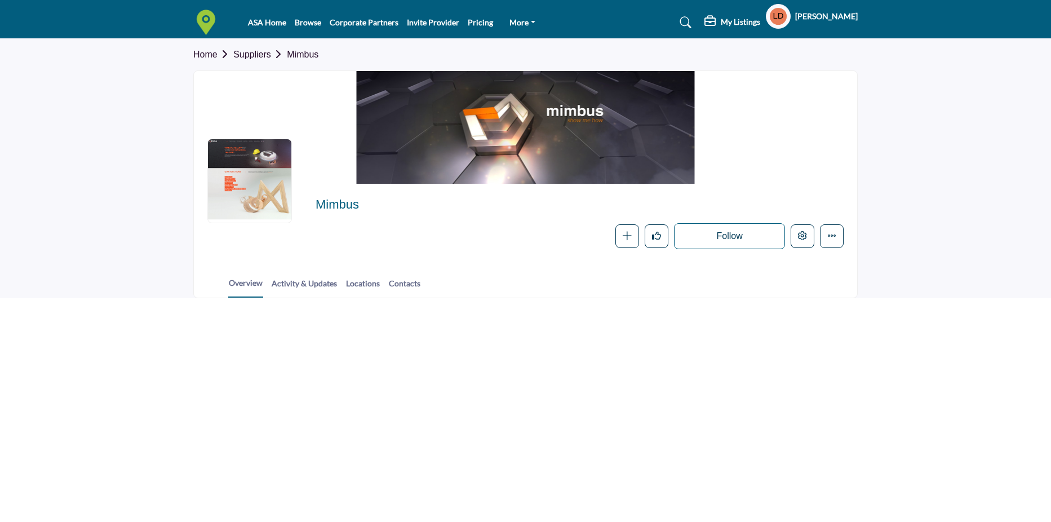 This screenshot has height=522, width=1051. What do you see at coordinates (267, 22) in the screenshot?
I see `a: ASA Home` at bounding box center [267, 22].